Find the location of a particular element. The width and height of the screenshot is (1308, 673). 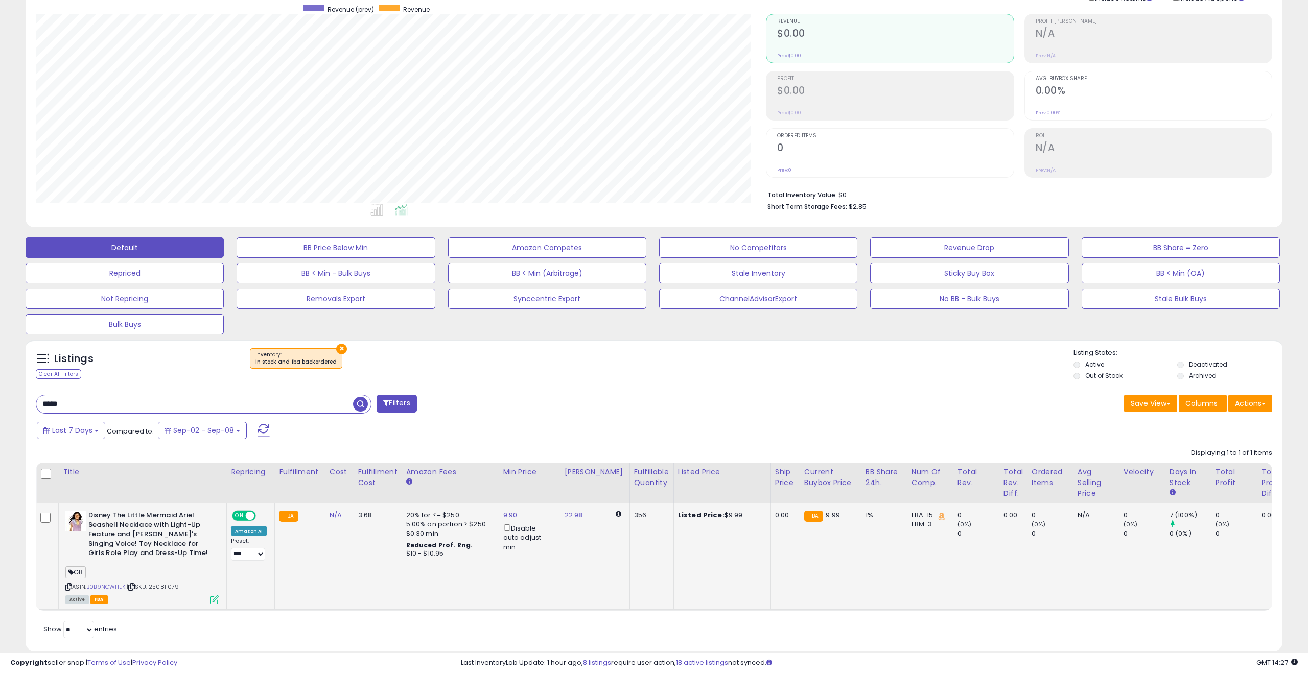

div: Amazon Fees is located at coordinates (450, 472).